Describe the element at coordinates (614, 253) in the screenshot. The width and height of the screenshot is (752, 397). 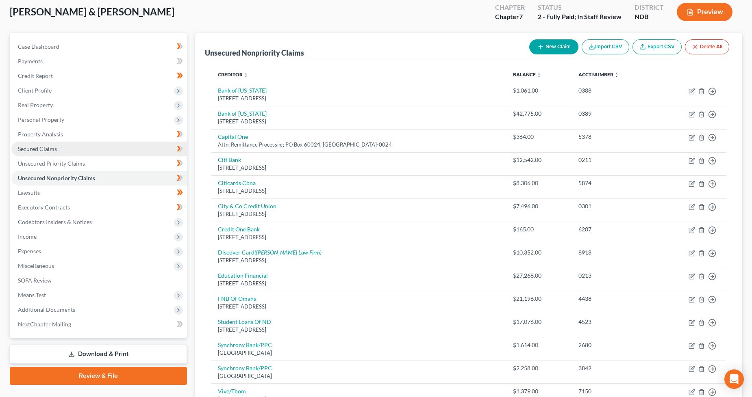
I see `div: 8918` at that location.